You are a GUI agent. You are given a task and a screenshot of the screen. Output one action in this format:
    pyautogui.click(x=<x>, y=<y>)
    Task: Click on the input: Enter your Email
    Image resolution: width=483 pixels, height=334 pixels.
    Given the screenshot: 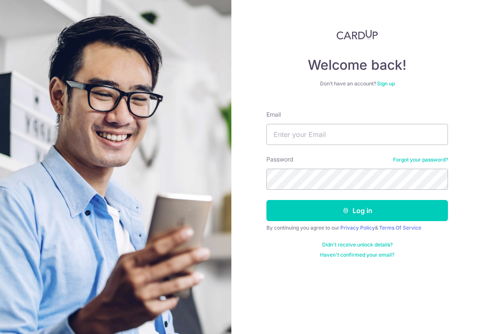 What is the action you would take?
    pyautogui.click(x=357, y=134)
    